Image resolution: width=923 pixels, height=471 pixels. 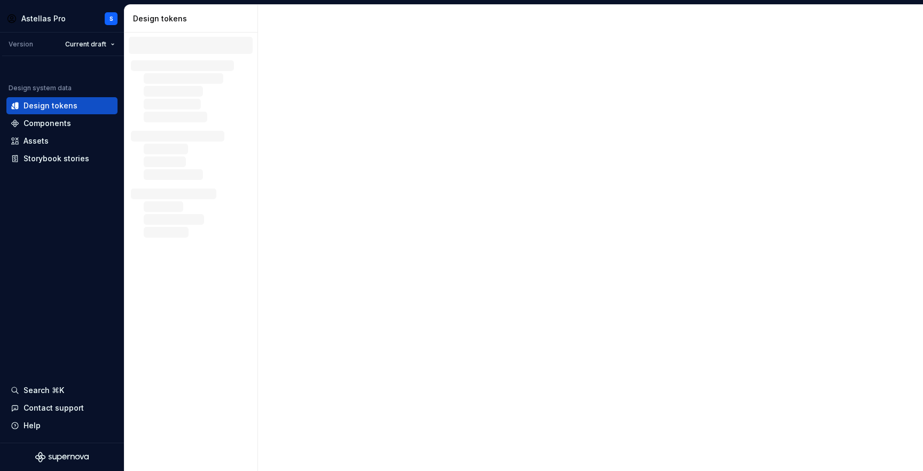 I want to click on div: Storybook stories, so click(x=56, y=159).